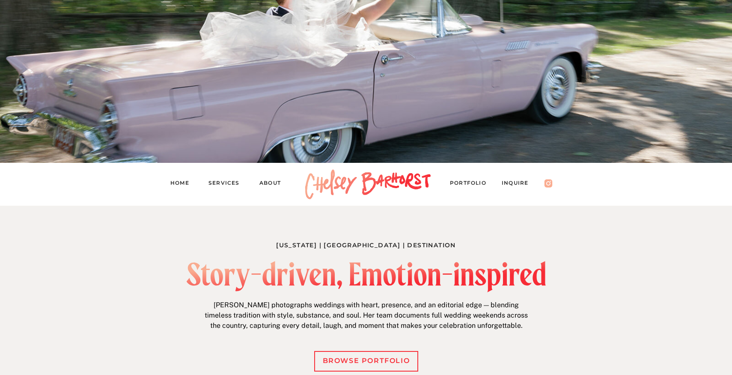 This screenshot has width=732, height=375. What do you see at coordinates (519, 184) in the screenshot?
I see `nav: Inquire` at bounding box center [519, 184].